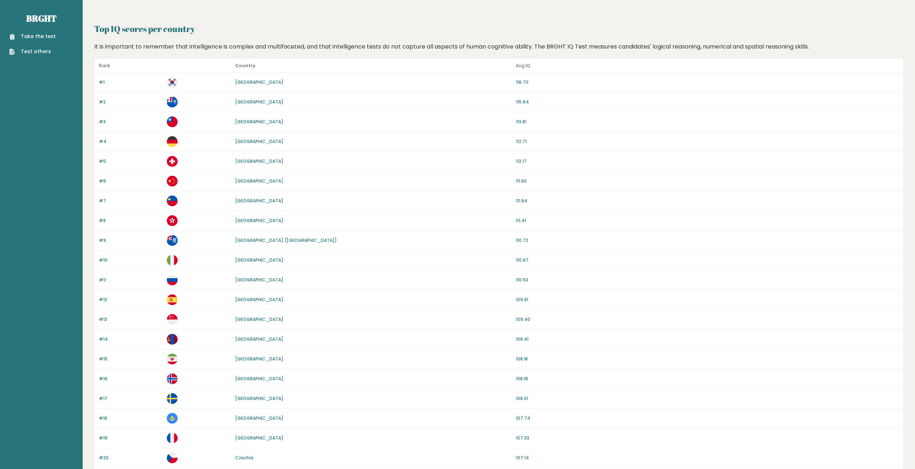  Describe the element at coordinates (131, 359) in the screenshot. I see `p: #15` at that location.